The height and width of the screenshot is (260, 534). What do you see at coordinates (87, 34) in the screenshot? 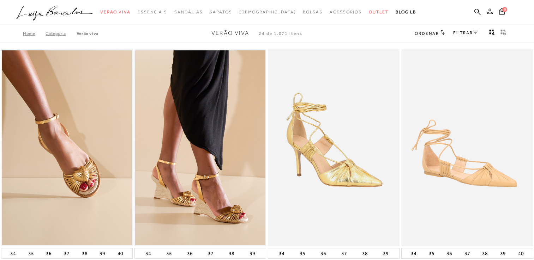
I see `a: Verão Viva` at bounding box center [87, 34].